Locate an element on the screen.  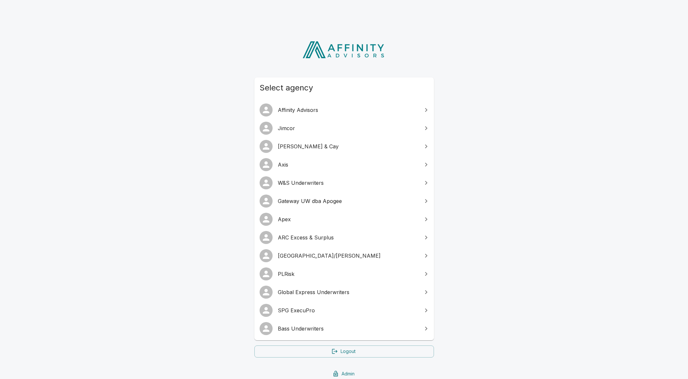
a: Logout is located at coordinates (344, 351).